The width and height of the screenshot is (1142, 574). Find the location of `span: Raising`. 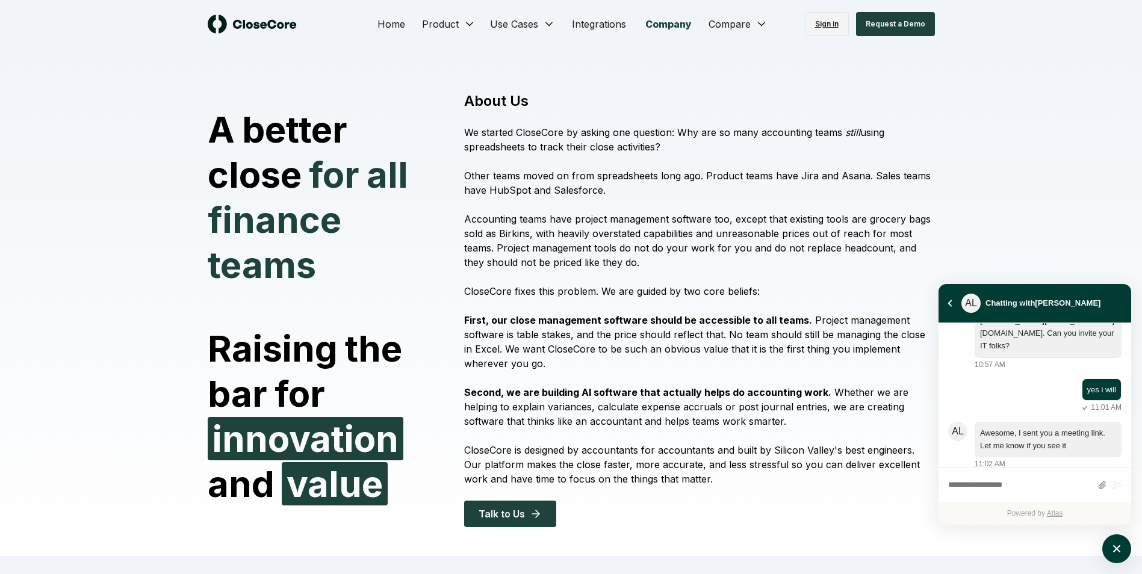

span: Raising is located at coordinates (273, 348).